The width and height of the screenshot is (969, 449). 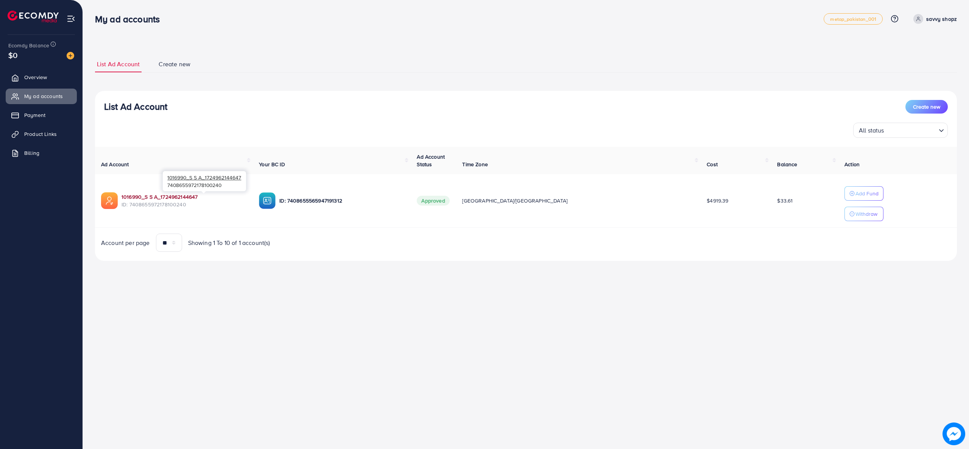 I want to click on span: Cost, so click(x=712, y=164).